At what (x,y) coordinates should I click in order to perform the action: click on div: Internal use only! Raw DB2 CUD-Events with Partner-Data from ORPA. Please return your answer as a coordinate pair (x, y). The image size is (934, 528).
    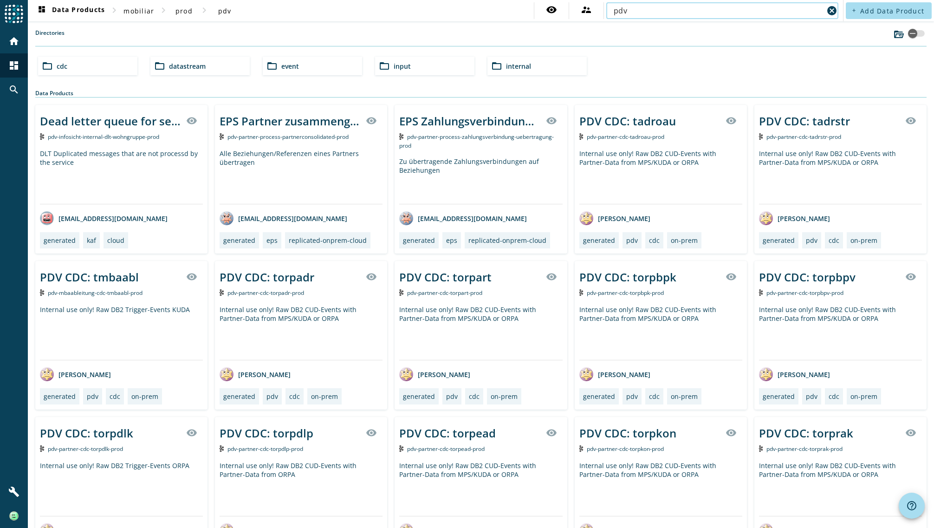
    Looking at the image, I should click on (301, 488).